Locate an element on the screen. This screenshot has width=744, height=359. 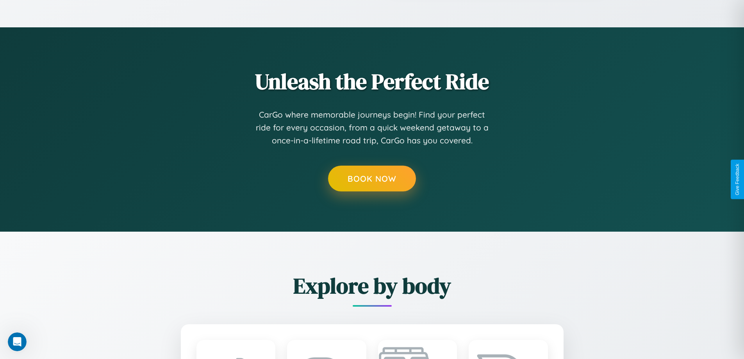
button: Book Now is located at coordinates (372, 179).